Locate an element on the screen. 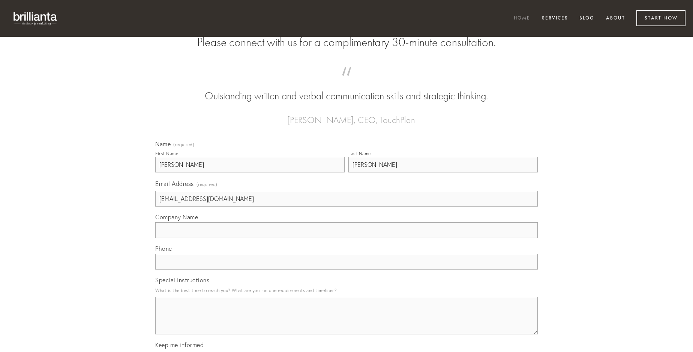 The height and width of the screenshot is (352, 693). span: Special Instructions is located at coordinates (182, 280).